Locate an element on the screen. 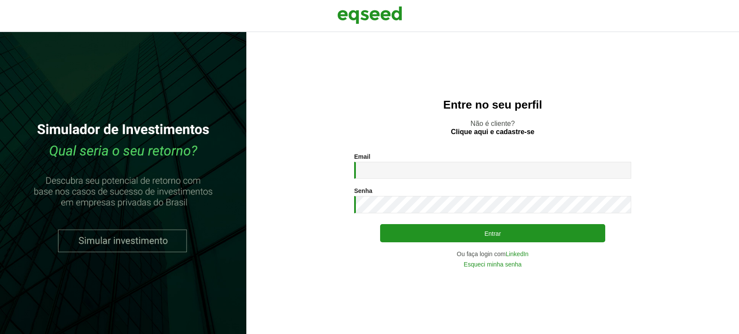  img: EqSeed Logo is located at coordinates (370, 15).